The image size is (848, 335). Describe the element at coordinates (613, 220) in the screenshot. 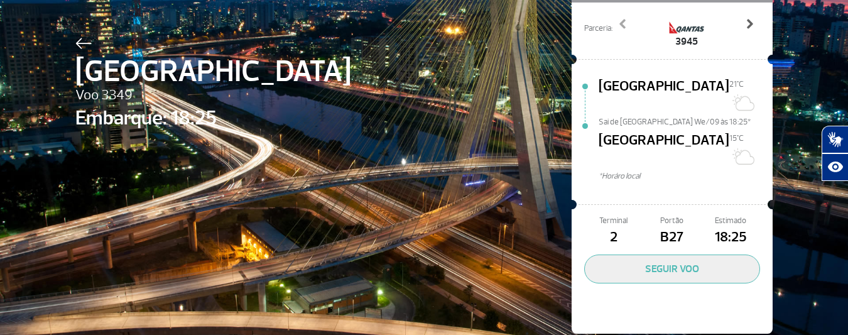

I see `span: Terminal` at that location.